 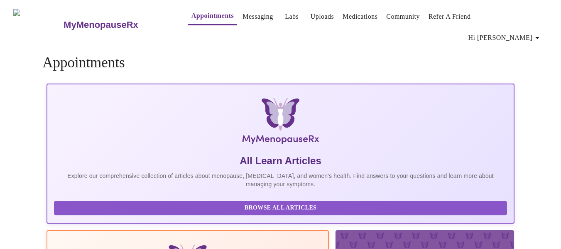 I want to click on a: Refer a Friend, so click(x=450, y=17).